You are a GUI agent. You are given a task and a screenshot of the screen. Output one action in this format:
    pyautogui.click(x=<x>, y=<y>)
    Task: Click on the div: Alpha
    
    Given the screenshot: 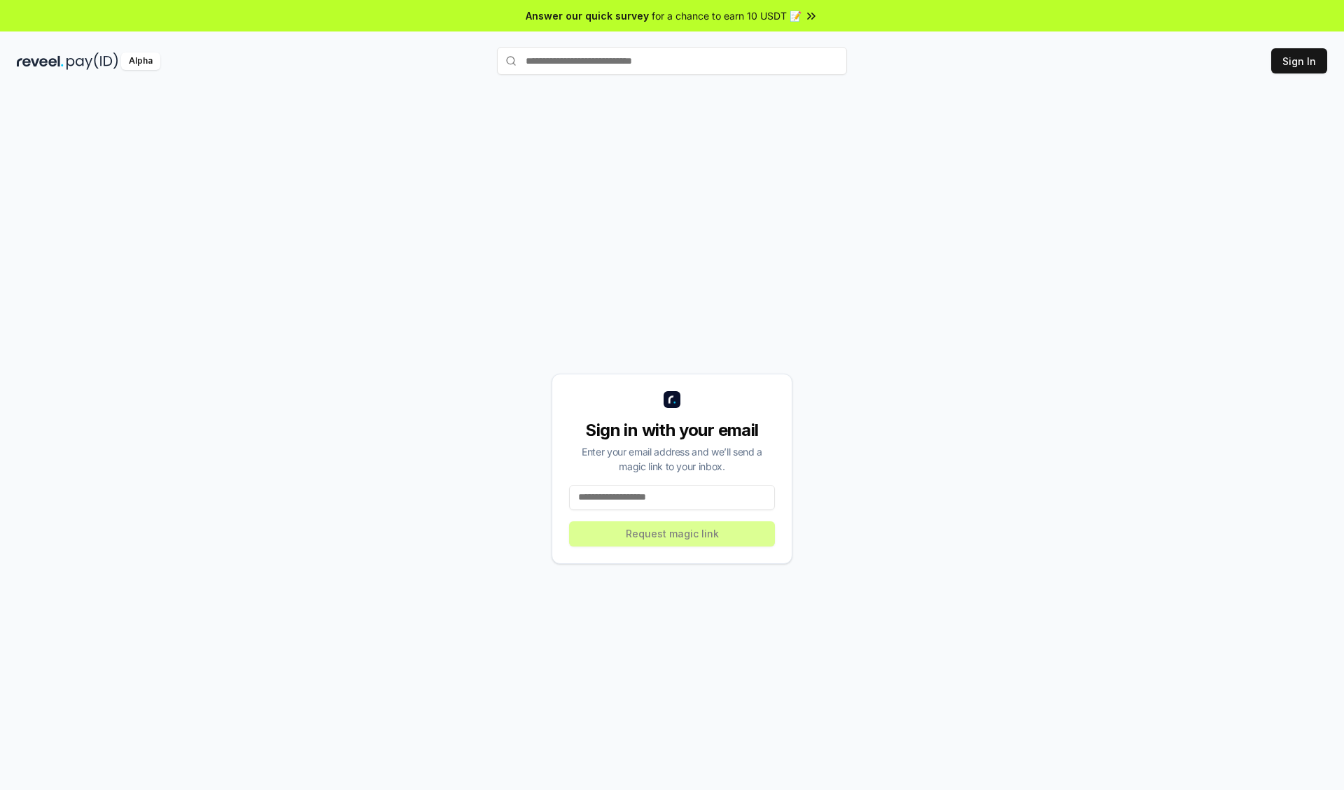 What is the action you would take?
    pyautogui.click(x=141, y=61)
    